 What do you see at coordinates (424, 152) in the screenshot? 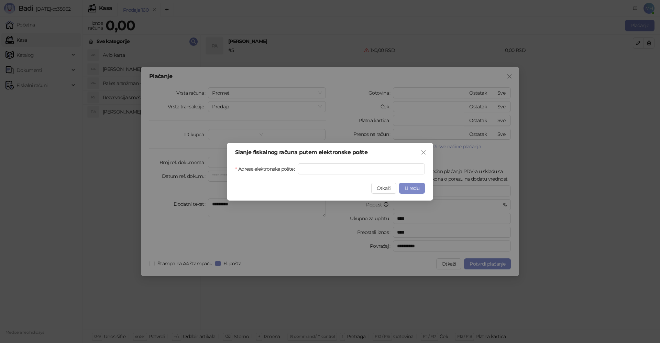
I see `span: close` at bounding box center [424, 152].